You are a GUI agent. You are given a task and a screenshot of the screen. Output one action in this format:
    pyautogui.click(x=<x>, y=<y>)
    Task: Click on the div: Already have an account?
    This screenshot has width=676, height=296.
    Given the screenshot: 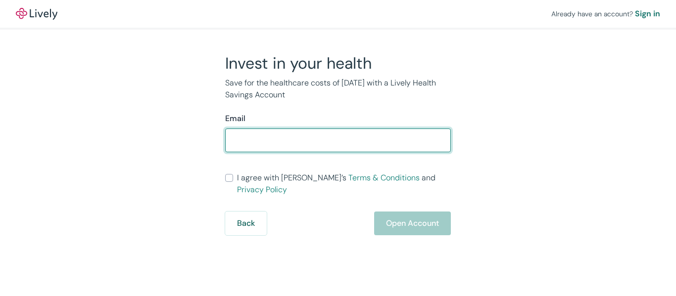 What is the action you would take?
    pyautogui.click(x=606, y=14)
    